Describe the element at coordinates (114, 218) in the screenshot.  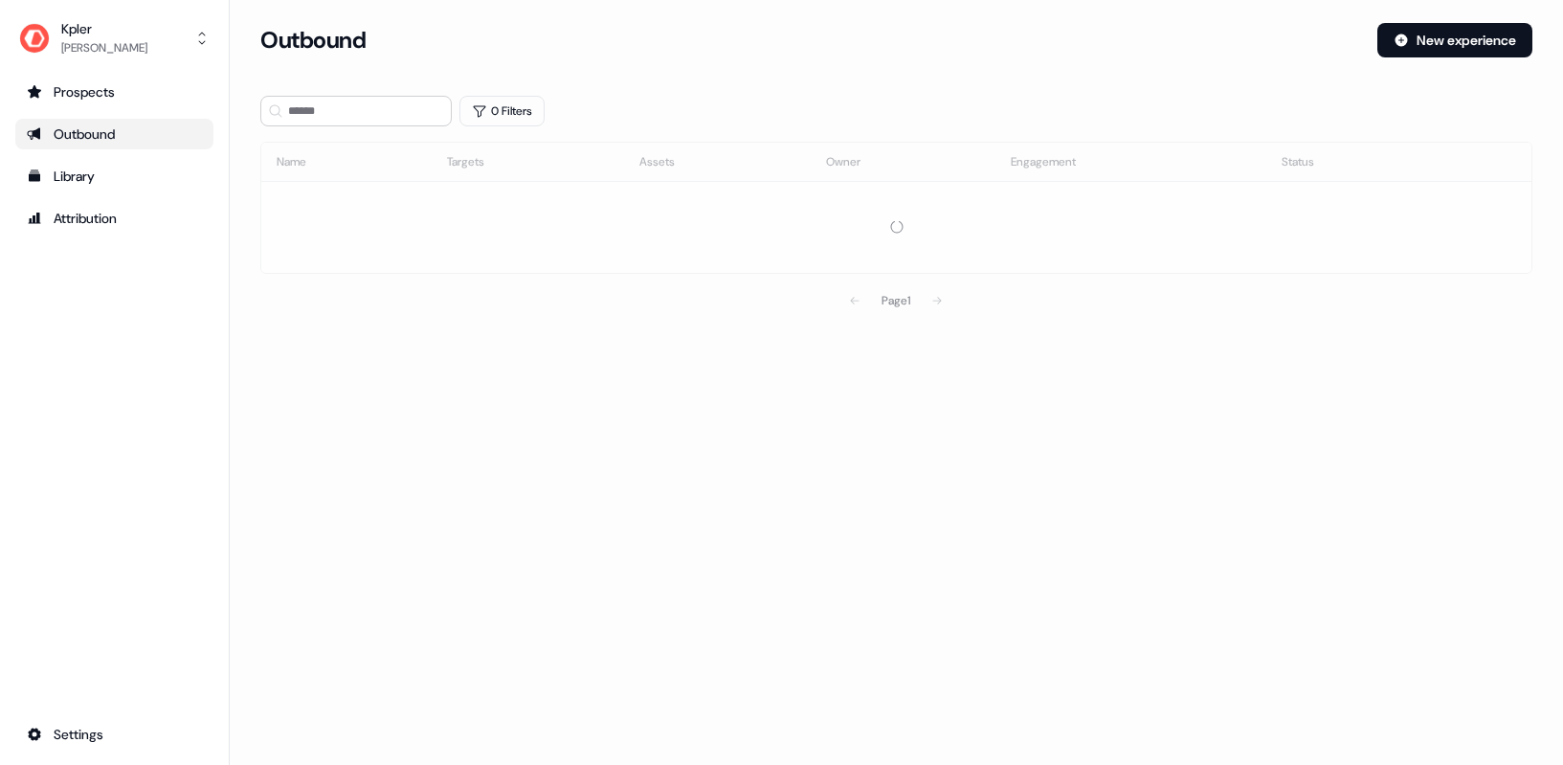
I see `div: Attribution` at that location.